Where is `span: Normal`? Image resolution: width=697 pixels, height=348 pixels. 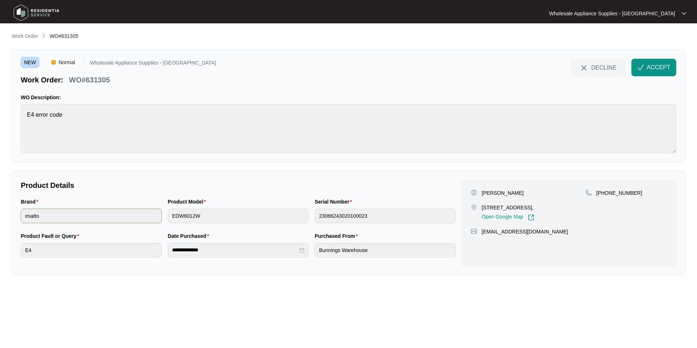
span: Normal is located at coordinates (67, 62).